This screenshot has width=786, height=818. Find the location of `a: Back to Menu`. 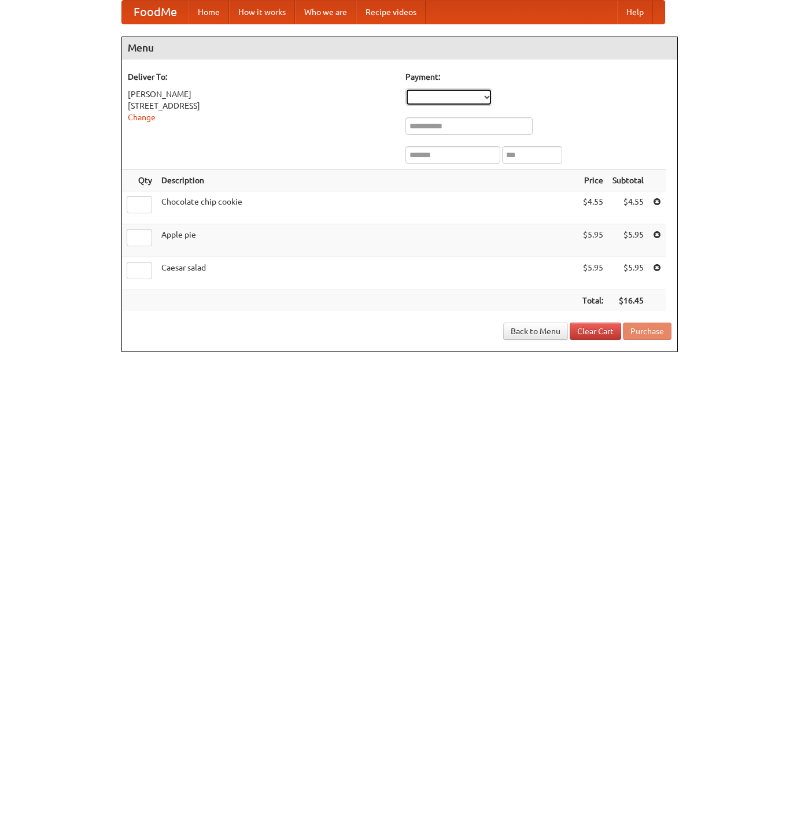

a: Back to Menu is located at coordinates (536, 331).